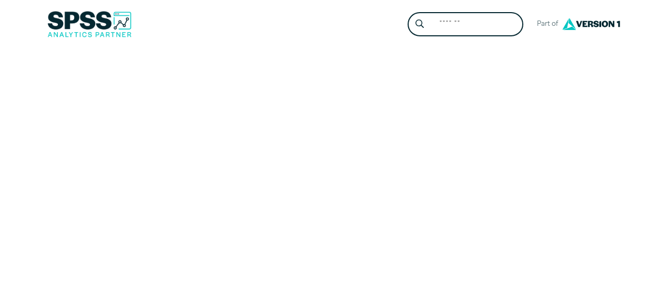 The height and width of the screenshot is (297, 669). What do you see at coordinates (420, 24) in the screenshot?
I see `button: Search magnifying glass icon` at bounding box center [420, 24].